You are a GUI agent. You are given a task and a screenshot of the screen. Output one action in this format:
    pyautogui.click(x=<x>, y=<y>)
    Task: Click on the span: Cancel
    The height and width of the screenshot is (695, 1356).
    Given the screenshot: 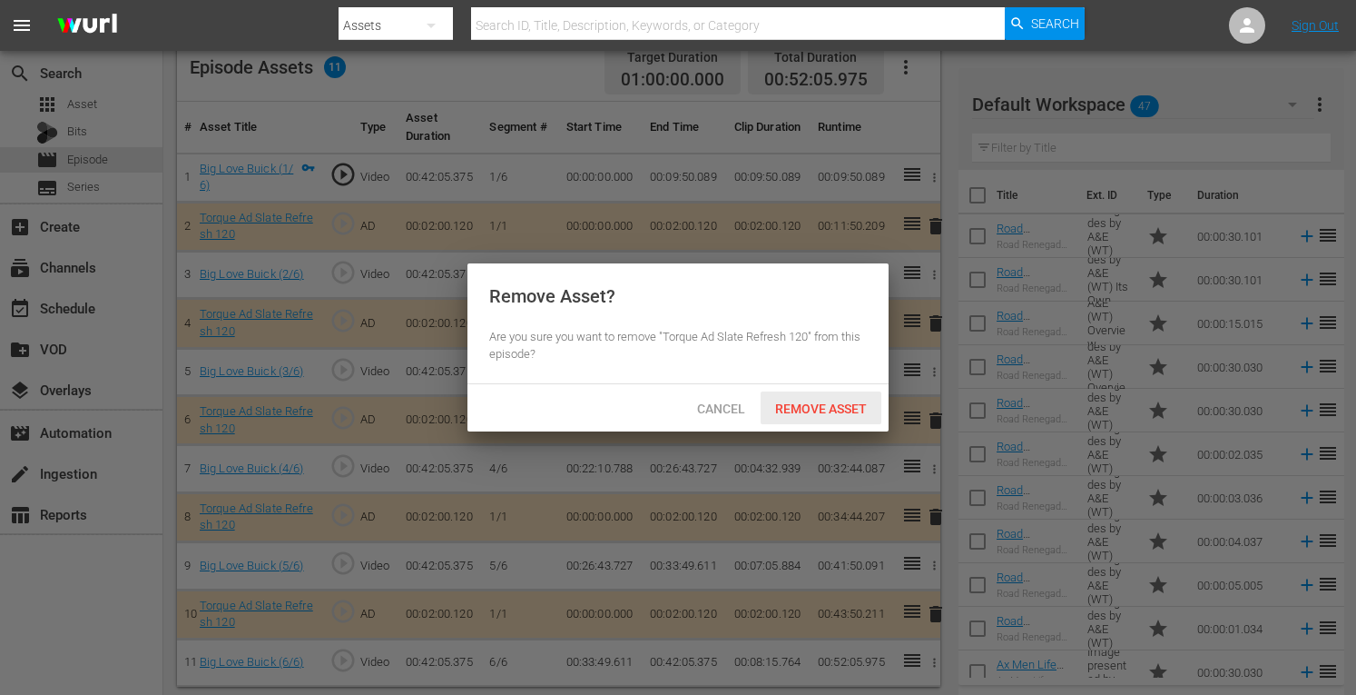 What is the action you would take?
    pyautogui.click(x=721, y=409)
    